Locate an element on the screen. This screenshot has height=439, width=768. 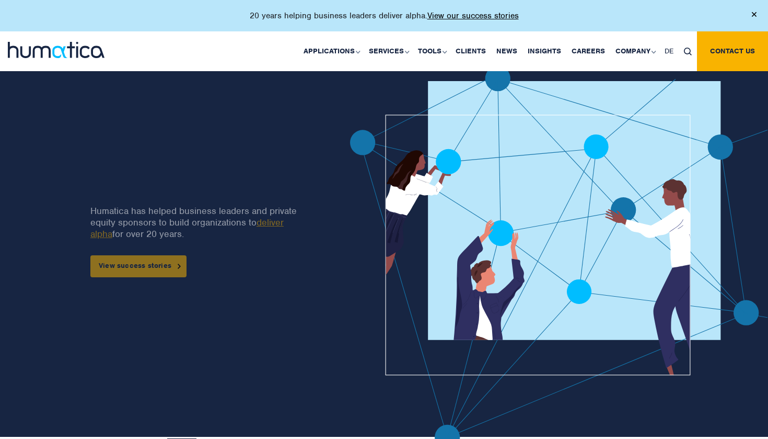
img: arrowicon is located at coordinates (179, 266).